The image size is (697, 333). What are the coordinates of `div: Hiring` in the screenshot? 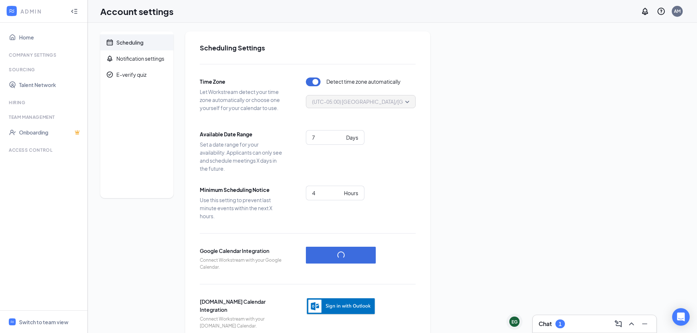 It's located at (44, 102).